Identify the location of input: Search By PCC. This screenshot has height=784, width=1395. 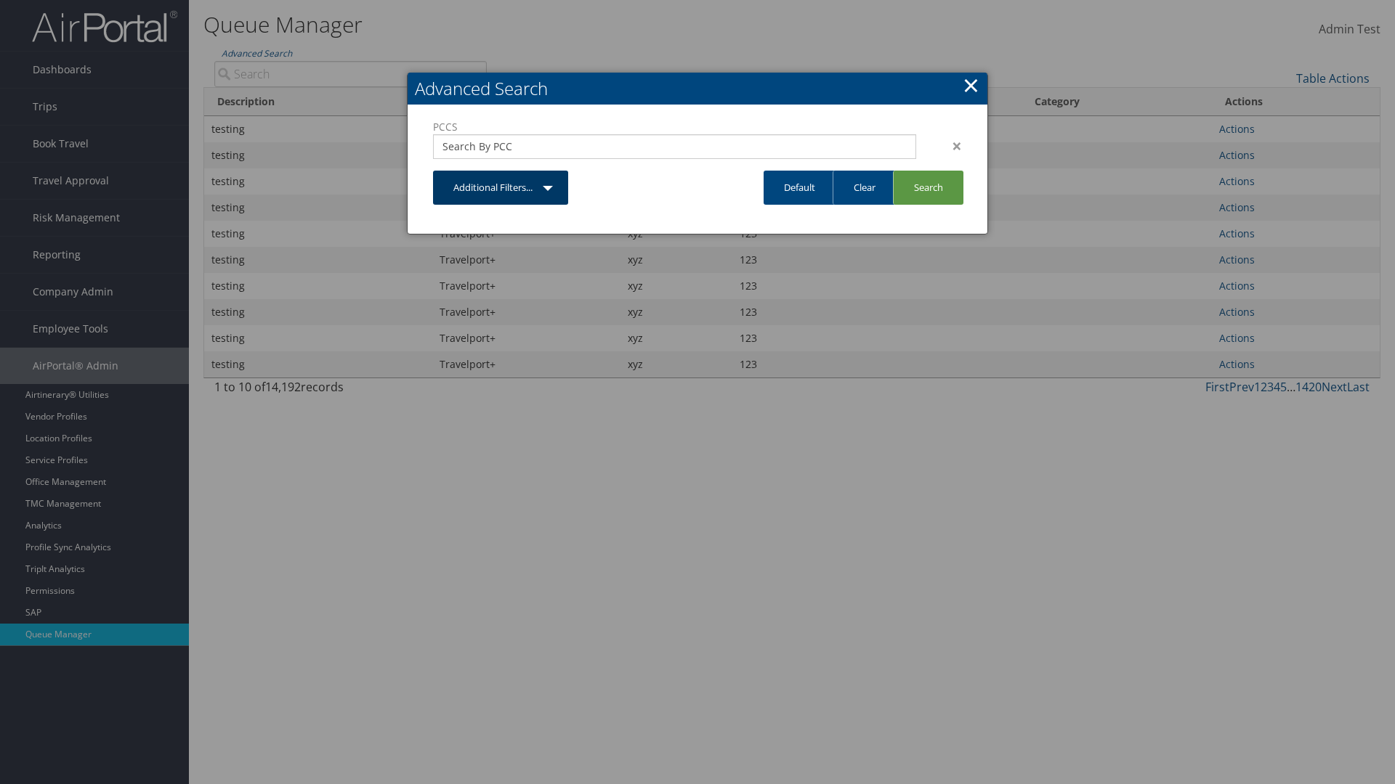
(674, 147).